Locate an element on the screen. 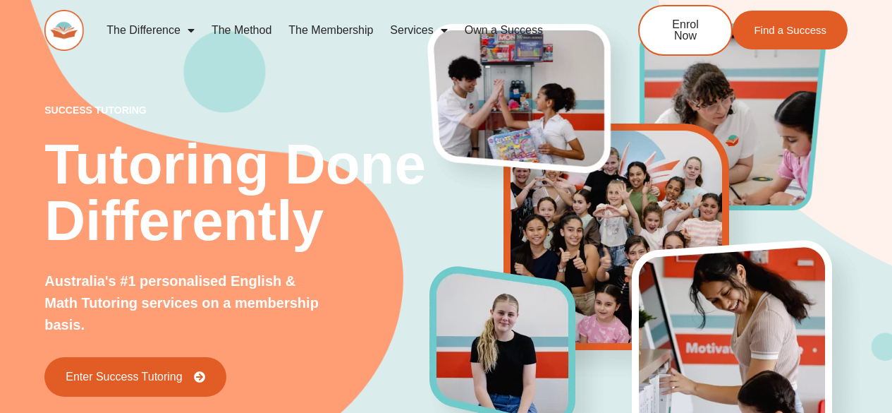 The image size is (892, 413). span: Find a Success is located at coordinates (790, 30).